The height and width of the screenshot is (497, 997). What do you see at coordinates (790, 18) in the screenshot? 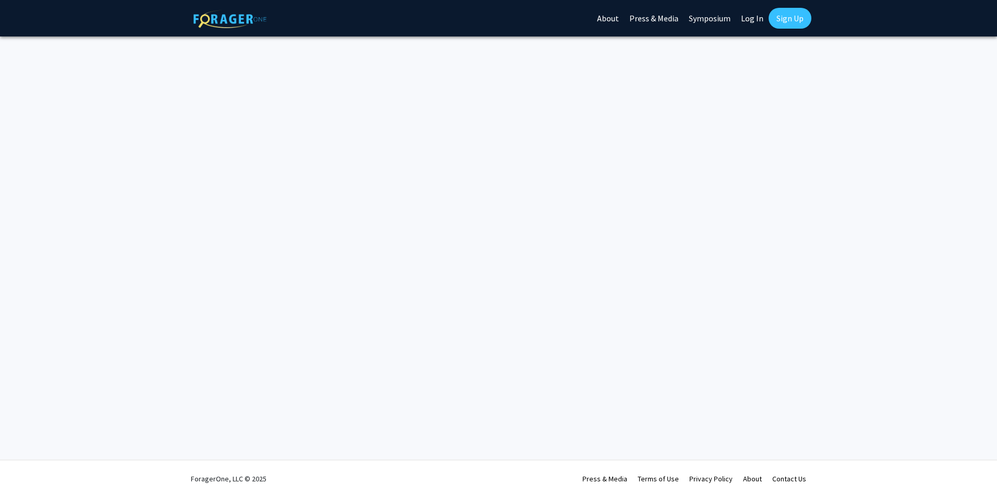
I see `a: Sign Up` at bounding box center [790, 18].